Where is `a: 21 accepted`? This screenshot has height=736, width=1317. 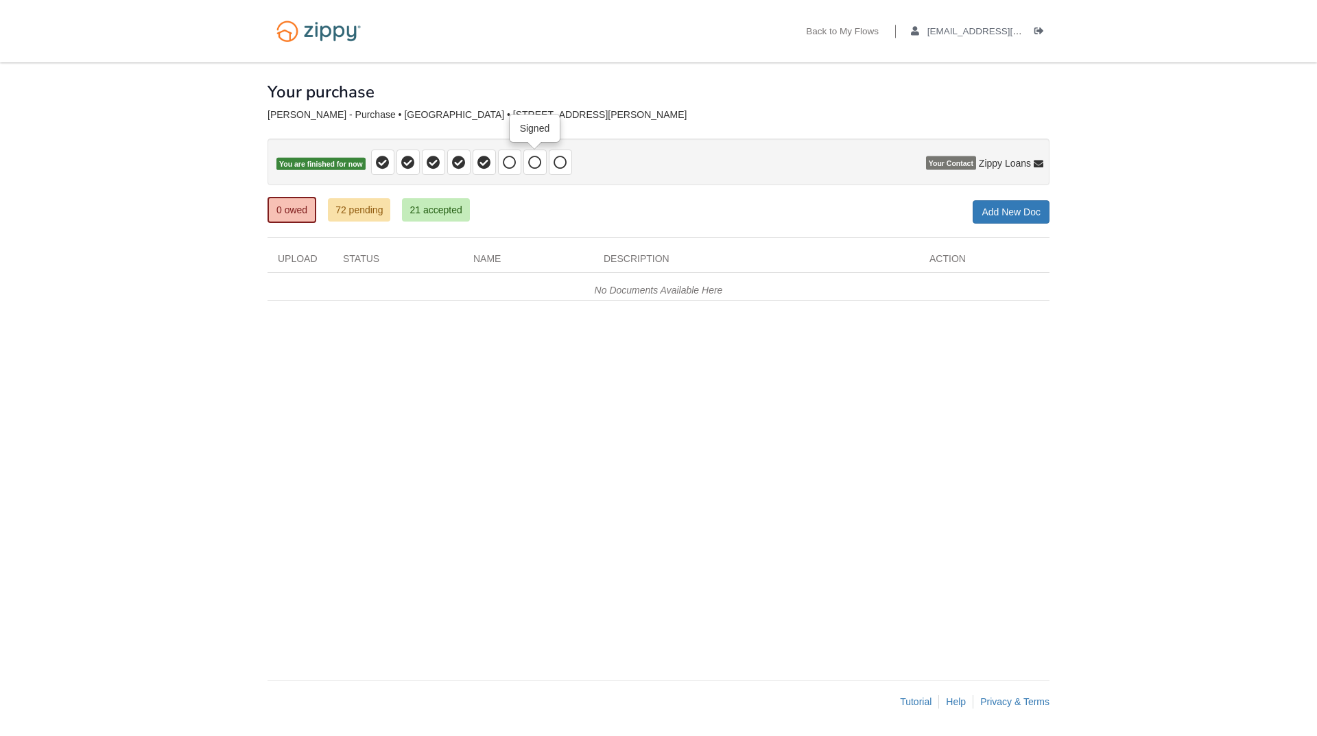
a: 21 accepted is located at coordinates (435, 210).